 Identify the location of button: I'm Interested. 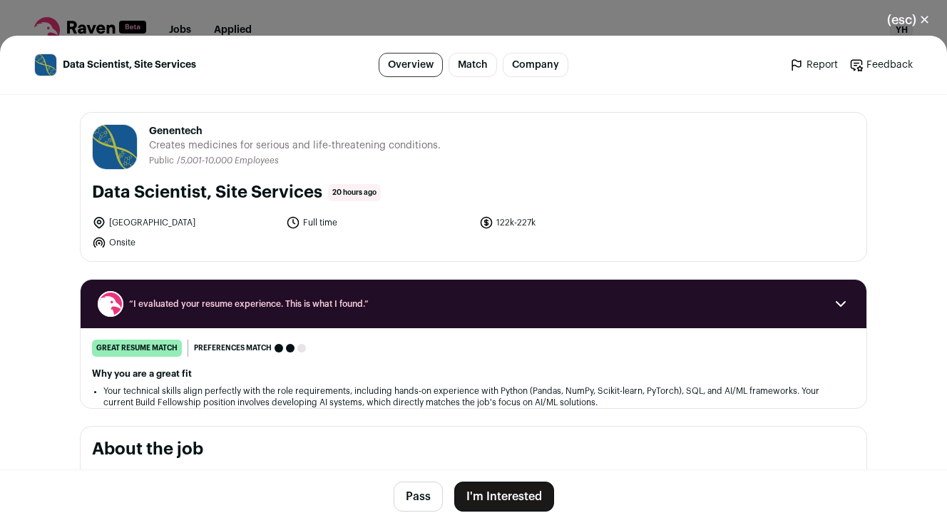
(504, 496).